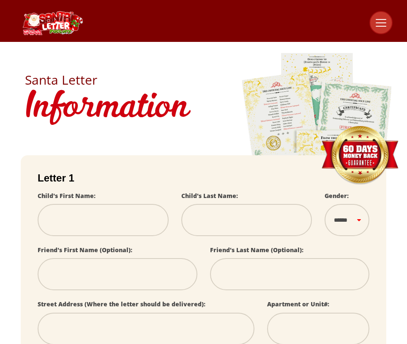  I want to click on h2: Santa Letter, so click(203, 80).